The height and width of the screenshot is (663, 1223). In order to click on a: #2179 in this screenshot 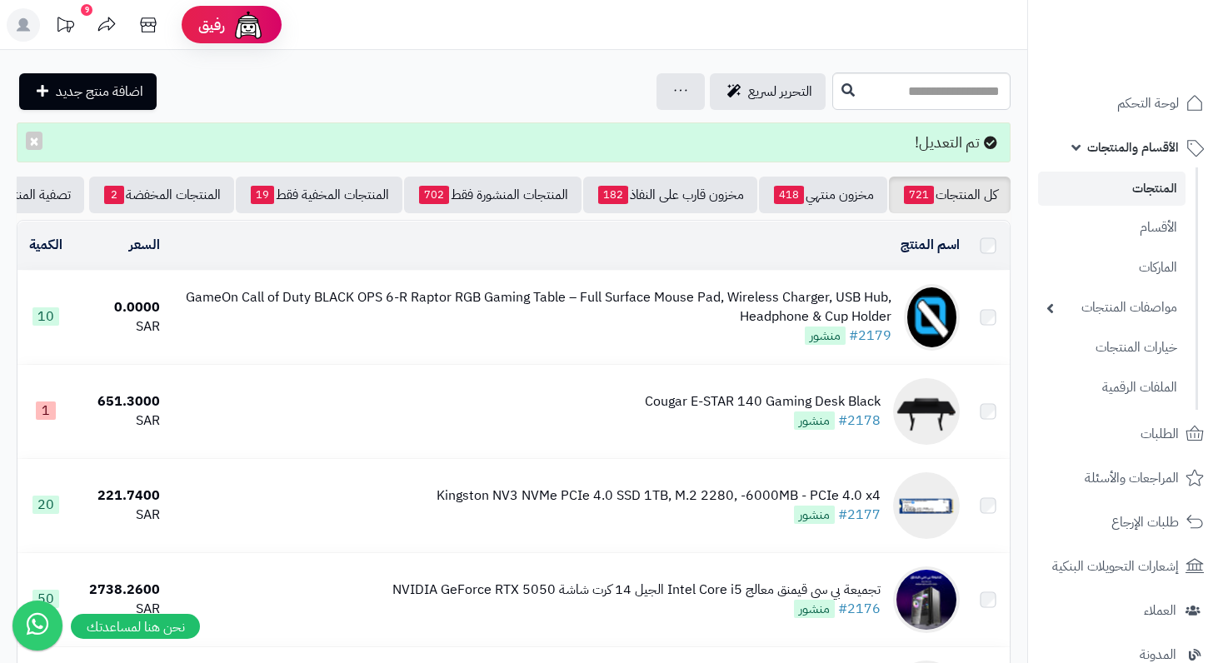, I will do `click(870, 336)`.